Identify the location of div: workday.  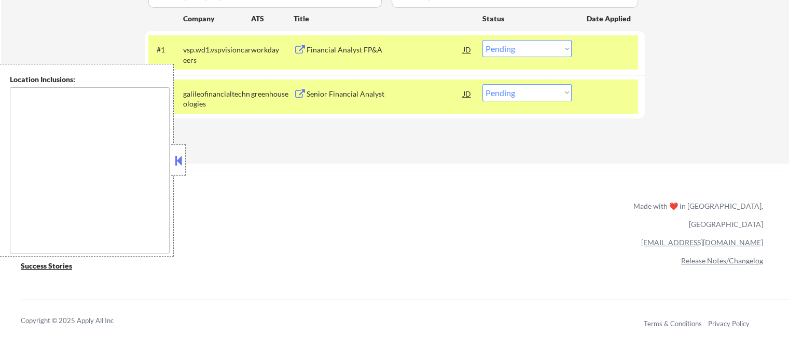
(272, 50).